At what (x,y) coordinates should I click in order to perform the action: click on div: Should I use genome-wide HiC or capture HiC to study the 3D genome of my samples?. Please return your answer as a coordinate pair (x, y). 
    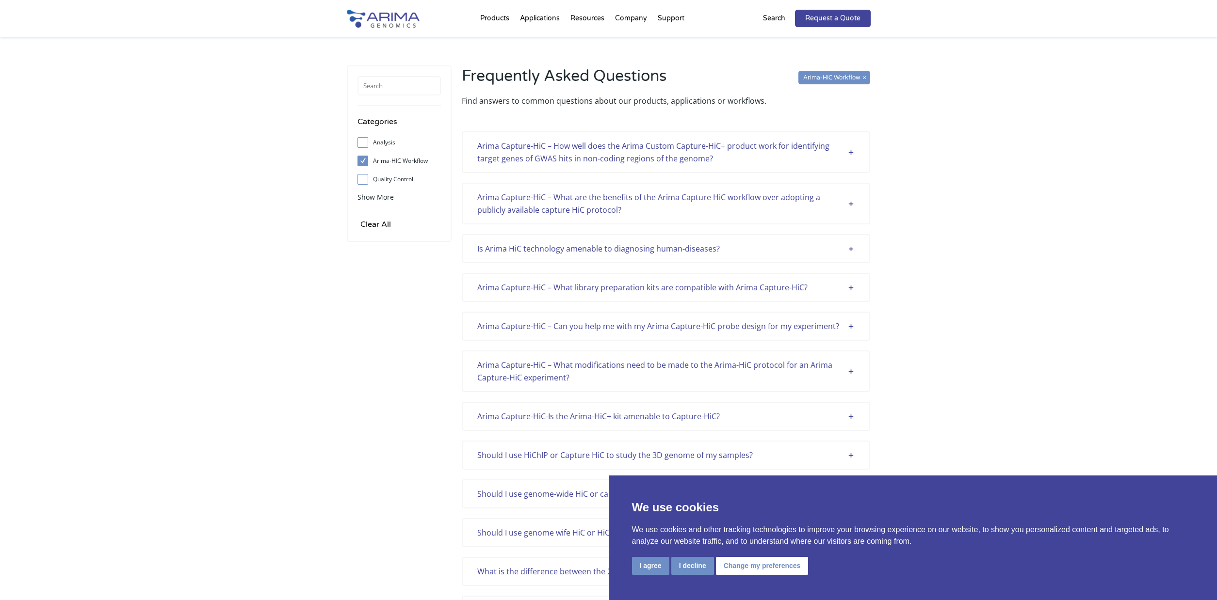
    Looking at the image, I should click on (666, 494).